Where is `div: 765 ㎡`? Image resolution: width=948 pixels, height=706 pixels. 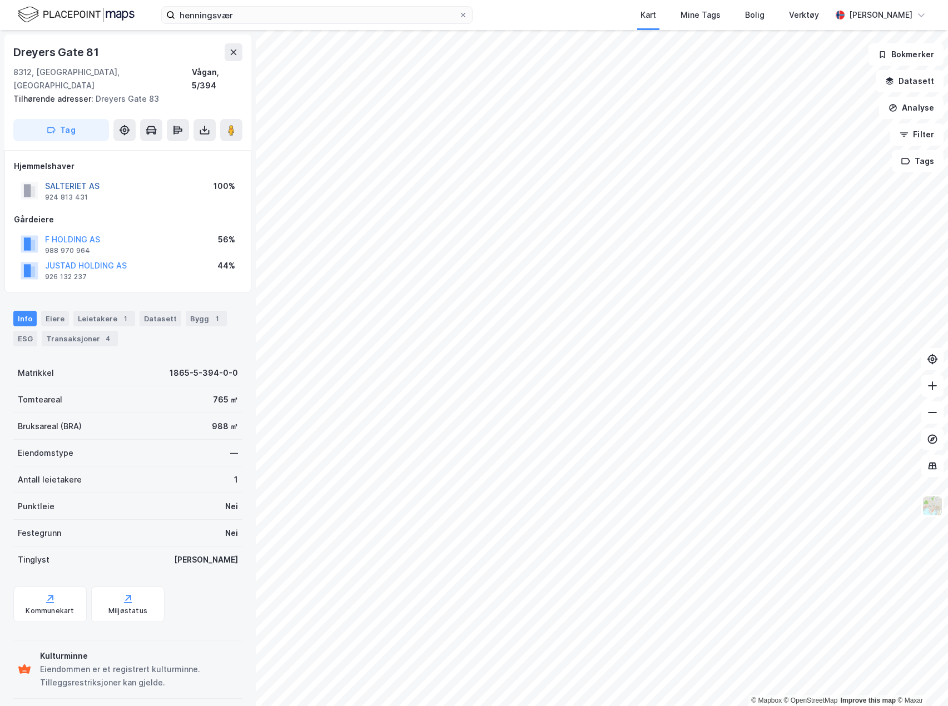
div: 765 ㎡ is located at coordinates (225, 400).